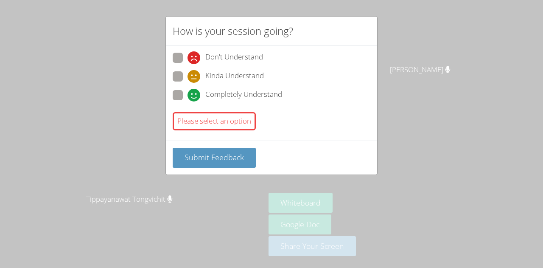 This screenshot has height=268, width=543. I want to click on button: Submit Feedback, so click(214, 157).